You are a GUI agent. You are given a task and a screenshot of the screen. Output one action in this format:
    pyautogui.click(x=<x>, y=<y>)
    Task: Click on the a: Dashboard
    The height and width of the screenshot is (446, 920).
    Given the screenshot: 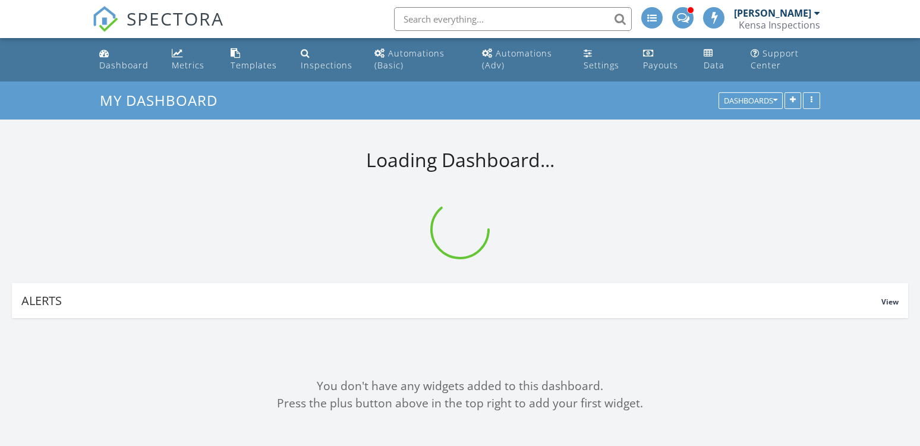 What is the action you would take?
    pyautogui.click(x=126, y=59)
    